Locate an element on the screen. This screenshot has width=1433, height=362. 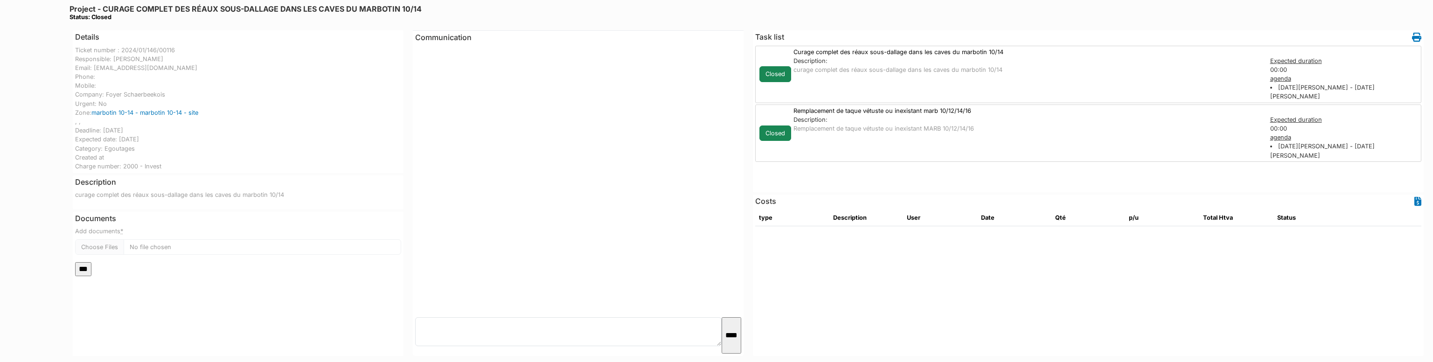
div: Curage complet des réaux sous-dallage dans les caves du marbotin 10/14 is located at coordinates (1027, 52).